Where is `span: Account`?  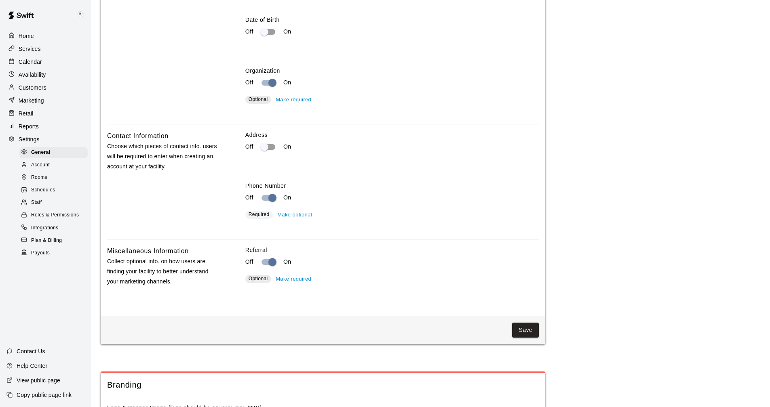
span: Account is located at coordinates (40, 165).